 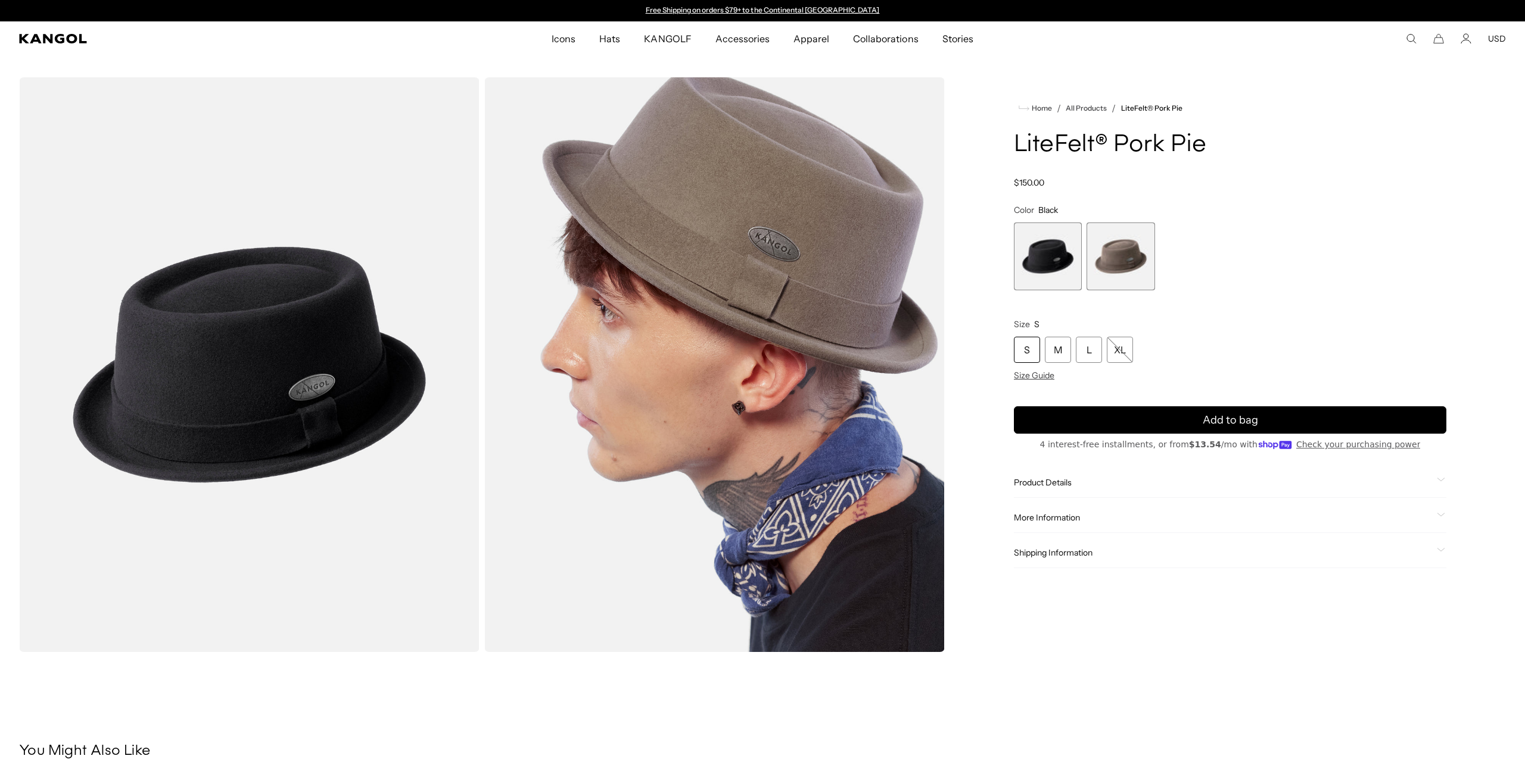 I want to click on label: Black, so click(x=1048, y=256).